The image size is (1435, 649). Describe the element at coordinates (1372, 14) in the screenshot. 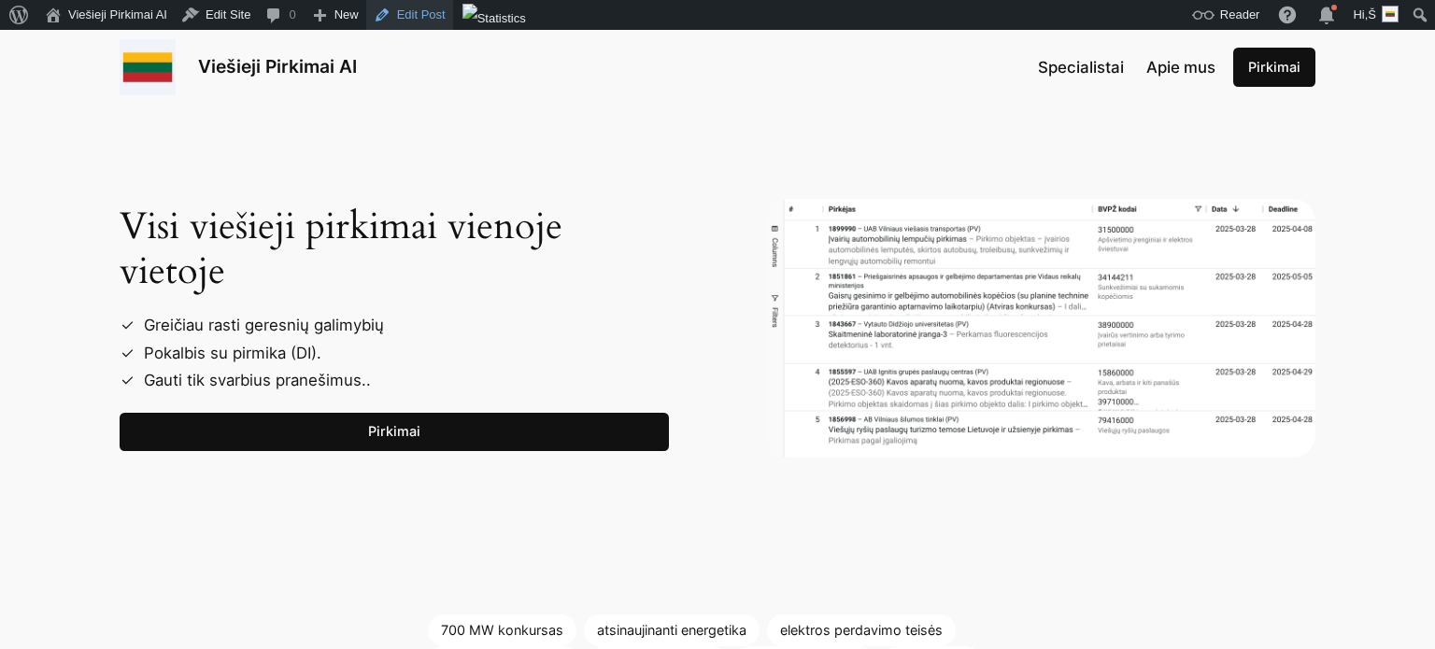

I see `span: Š` at that location.